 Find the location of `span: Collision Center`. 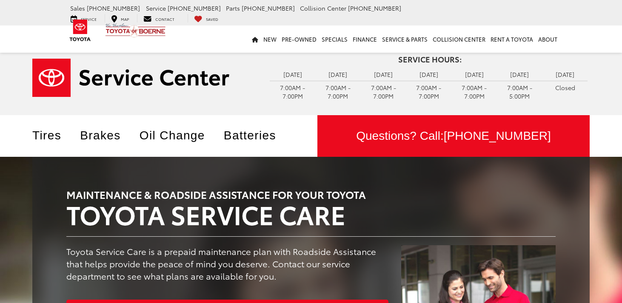

span: Collision Center is located at coordinates (323, 8).